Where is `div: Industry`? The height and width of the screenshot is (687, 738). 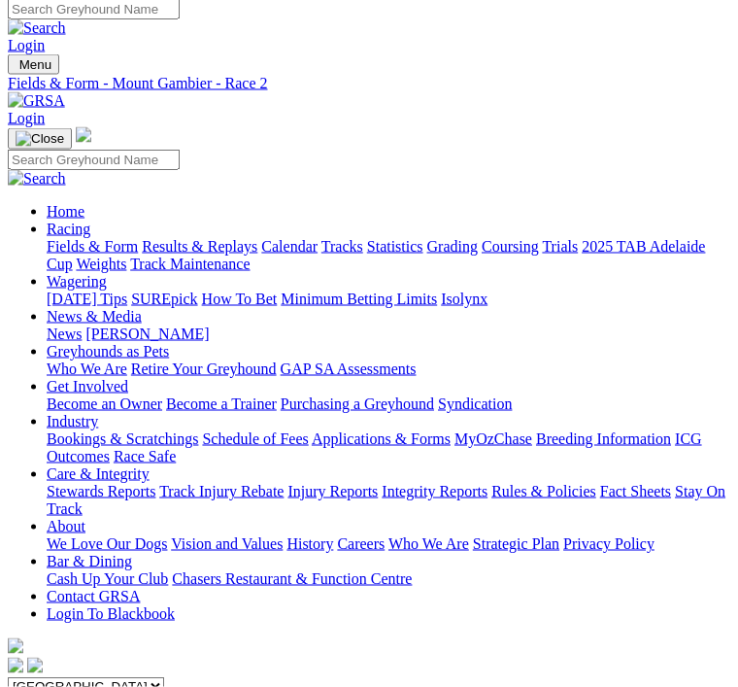 div: Industry is located at coordinates (388, 448).